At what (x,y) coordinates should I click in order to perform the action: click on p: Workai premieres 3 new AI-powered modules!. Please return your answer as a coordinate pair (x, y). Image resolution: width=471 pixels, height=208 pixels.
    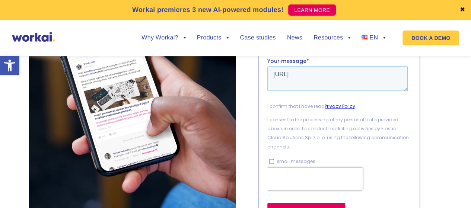
    Looking at the image, I should click on (208, 10).